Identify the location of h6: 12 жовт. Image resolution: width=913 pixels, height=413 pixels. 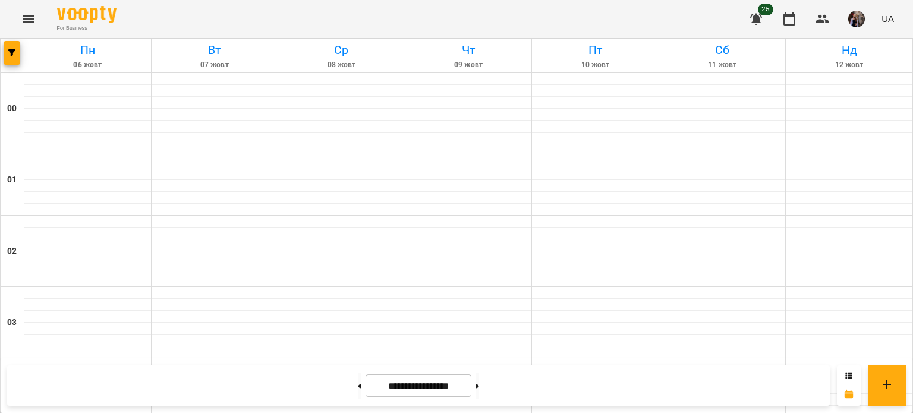
(849, 65).